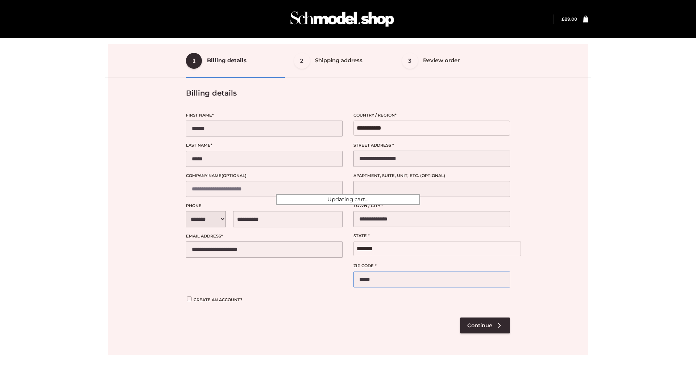 The image size is (696, 391). Describe the element at coordinates (342, 19) in the screenshot. I see `a: Schmodel Admin 964` at that location.